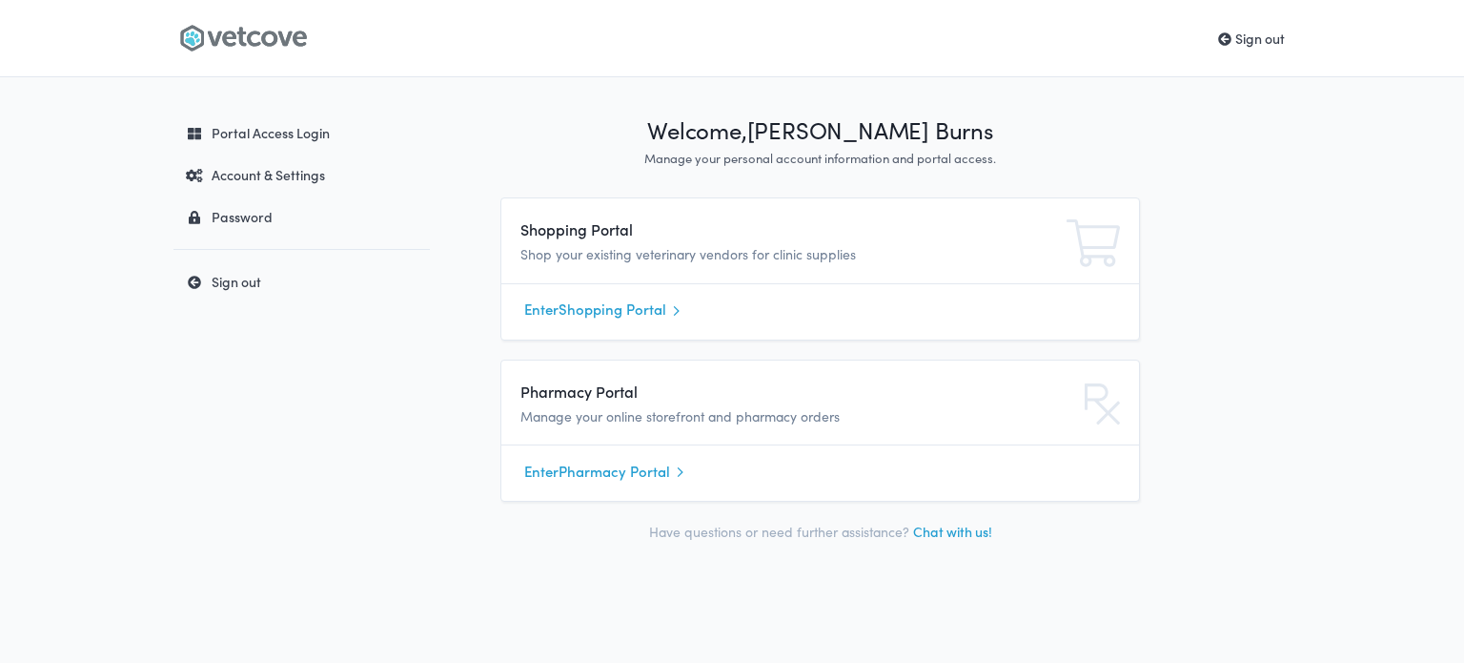  Describe the element at coordinates (820, 158) in the screenshot. I see `p: Manage your personal account information and portal access.` at that location.